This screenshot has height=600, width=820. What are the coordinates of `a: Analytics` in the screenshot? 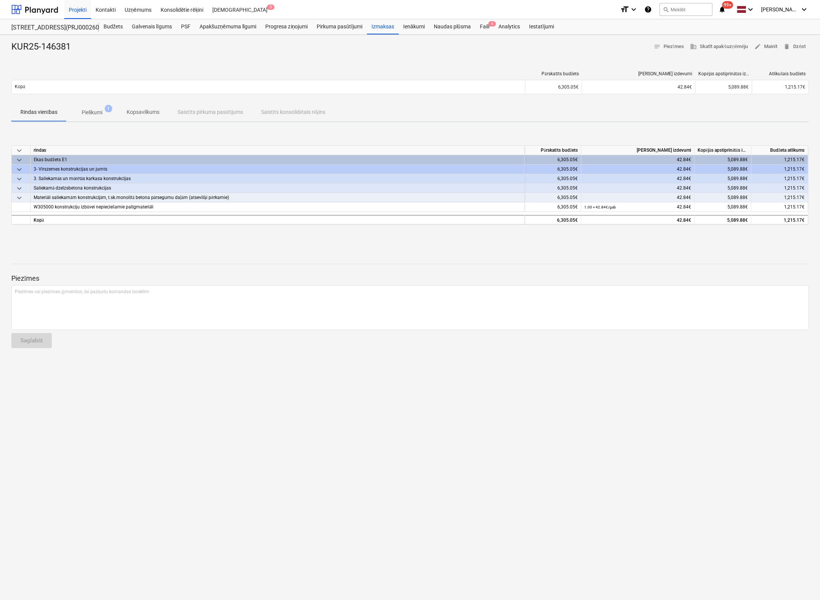 It's located at (509, 27).